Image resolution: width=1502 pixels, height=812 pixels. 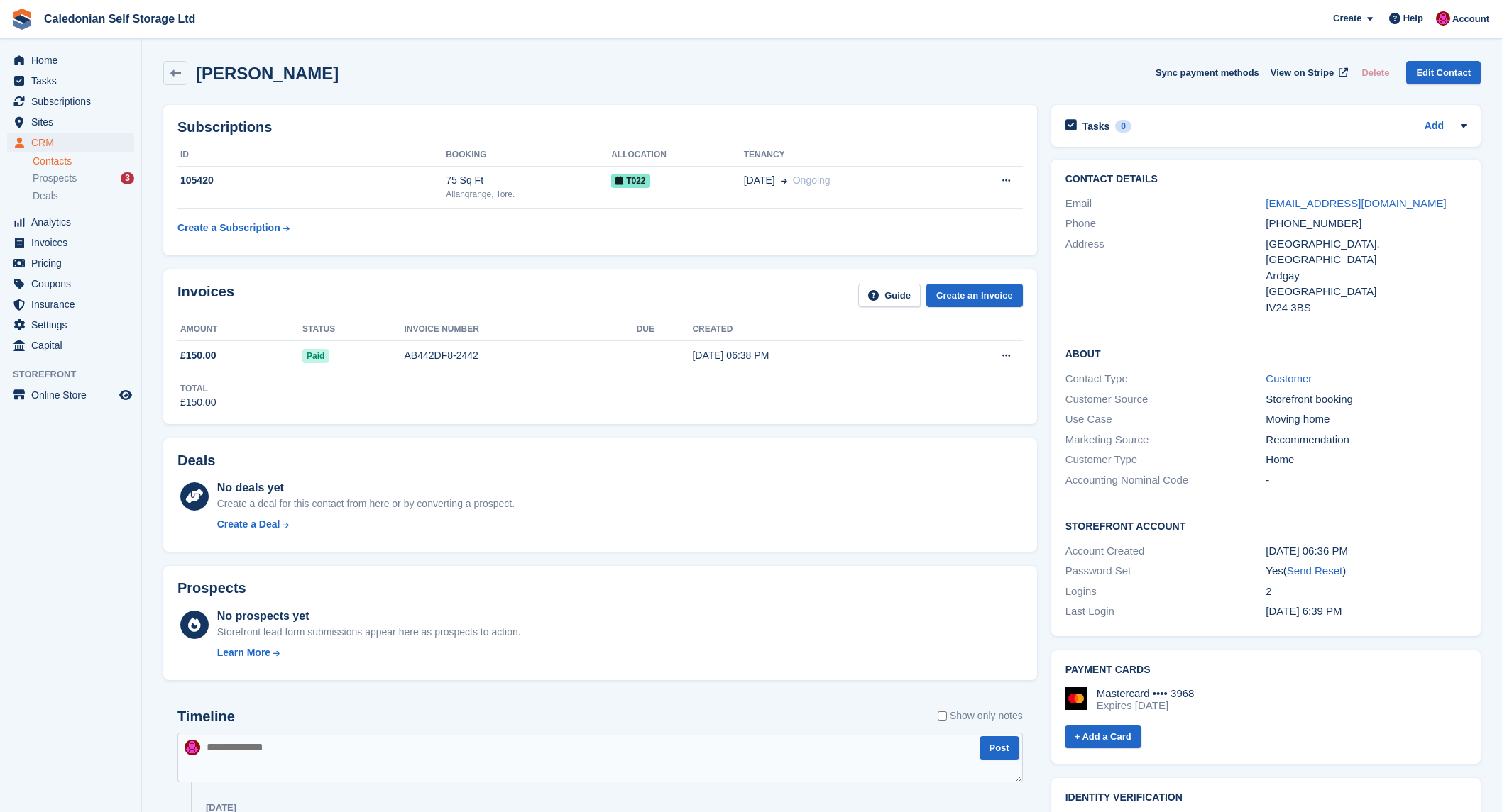 What do you see at coordinates (74, 395) in the screenshot?
I see `span: Online Store` at bounding box center [74, 395].